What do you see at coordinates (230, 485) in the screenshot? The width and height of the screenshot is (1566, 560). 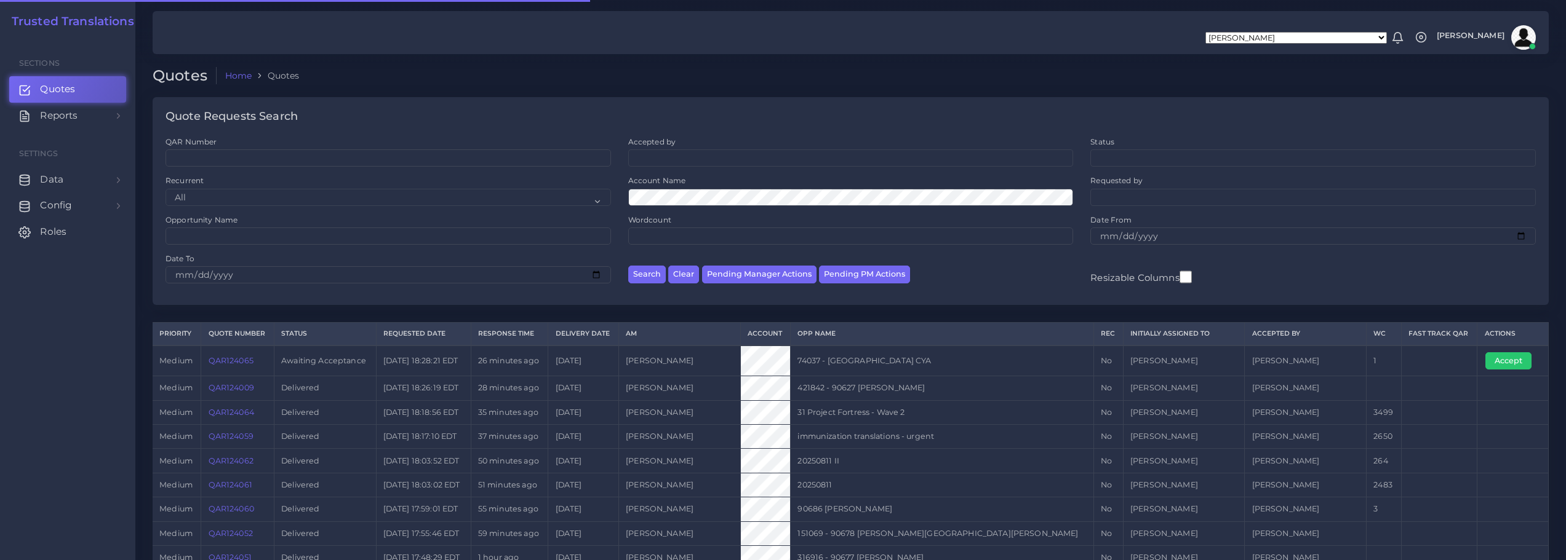 I see `a: QAR124061` at bounding box center [230, 485].